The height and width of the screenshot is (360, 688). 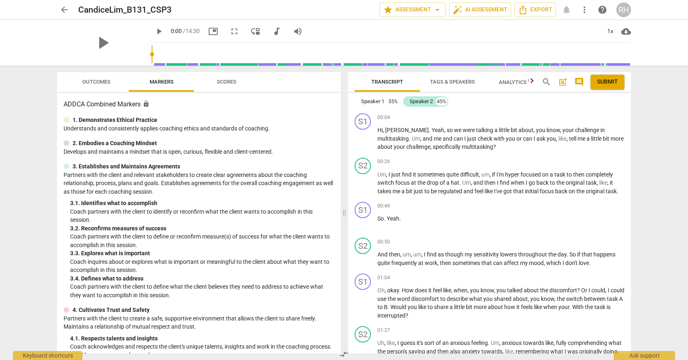 I want to click on span: And, so click(x=383, y=254).